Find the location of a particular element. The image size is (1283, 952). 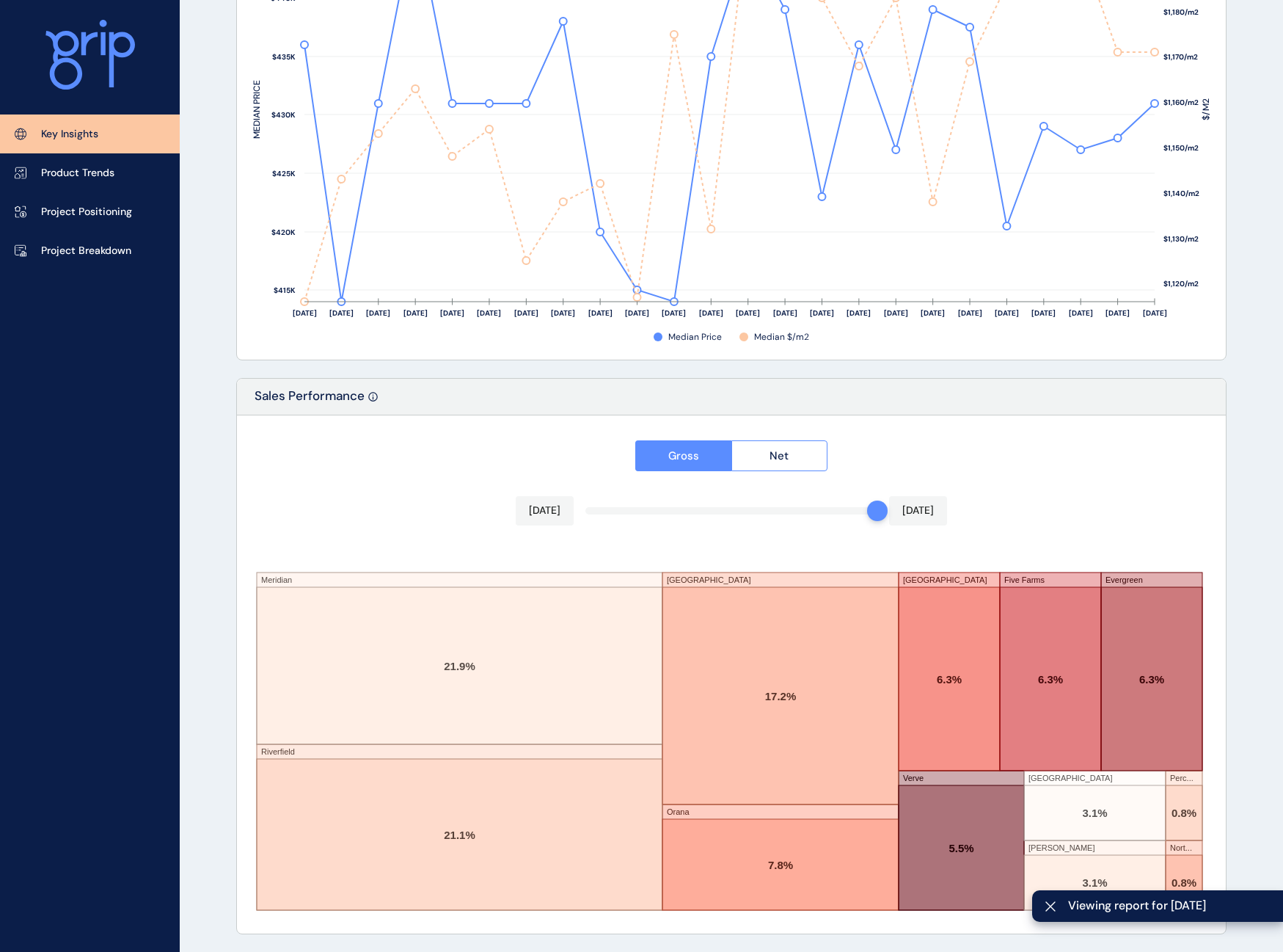

p: Project Breakdown is located at coordinates (86, 251).